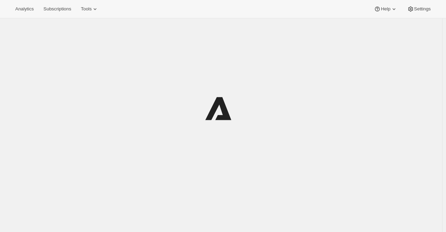 The width and height of the screenshot is (446, 232). What do you see at coordinates (57, 9) in the screenshot?
I see `span: Subscriptions` at bounding box center [57, 9].